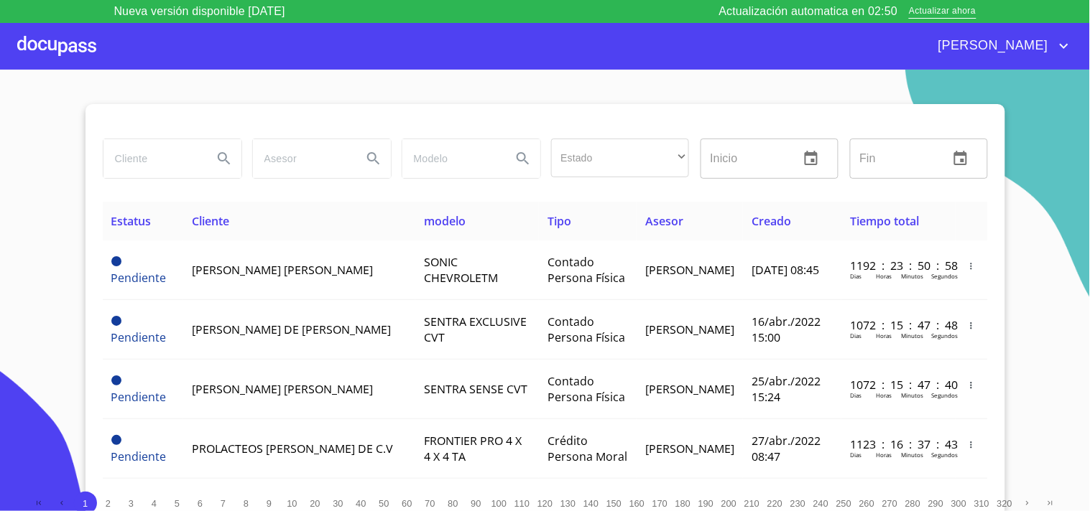 The image size is (1090, 511). Describe the element at coordinates (613, 504) in the screenshot. I see `span: 150` at that location.